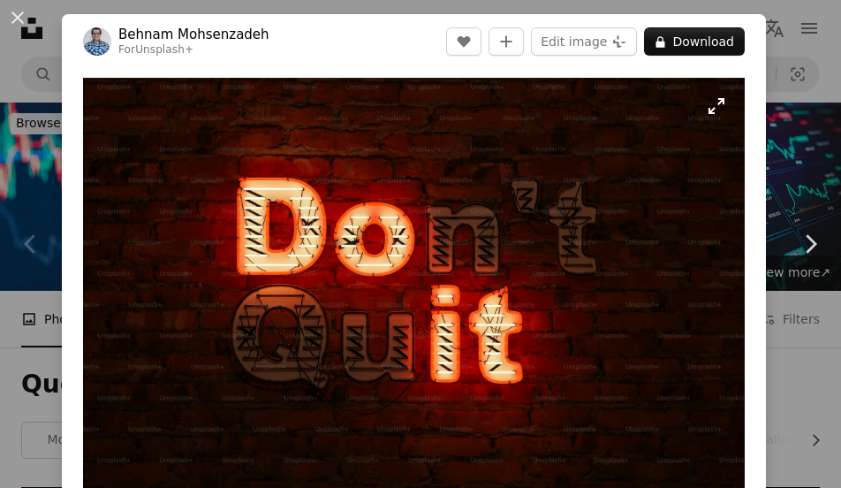 The image size is (841, 488). Describe the element at coordinates (194, 50) in the screenshot. I see `div: For` at that location.